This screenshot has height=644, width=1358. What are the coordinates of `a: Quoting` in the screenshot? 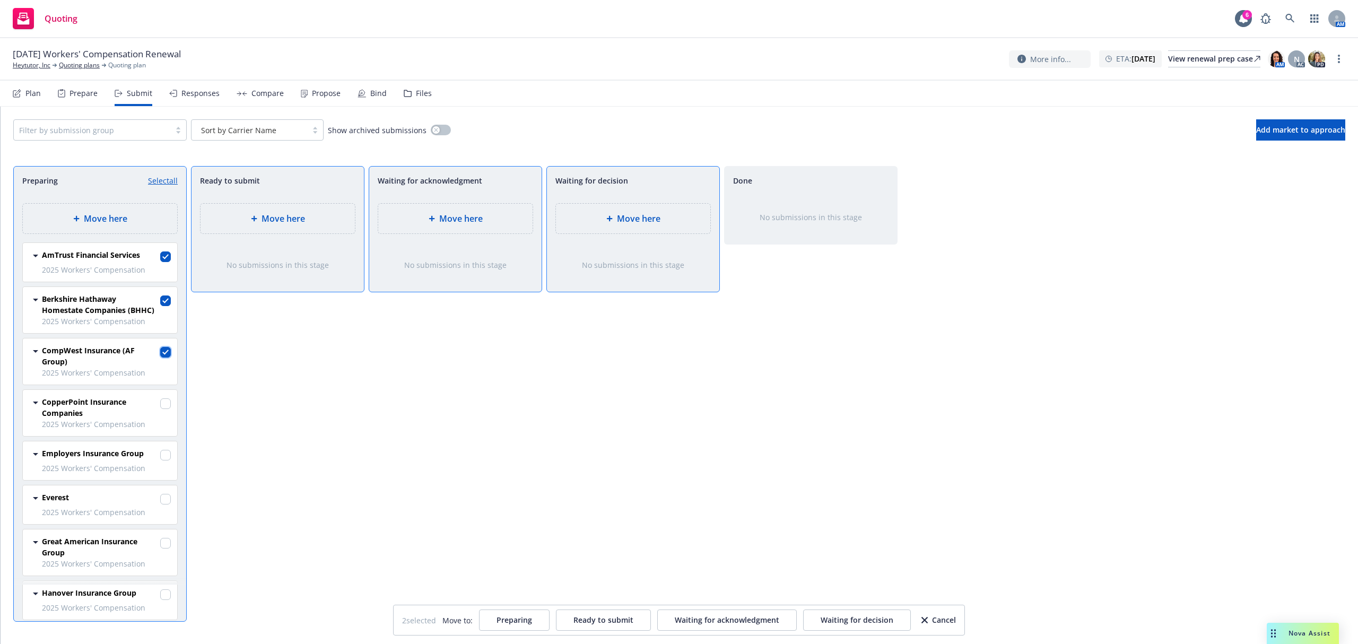 It's located at (45, 19).